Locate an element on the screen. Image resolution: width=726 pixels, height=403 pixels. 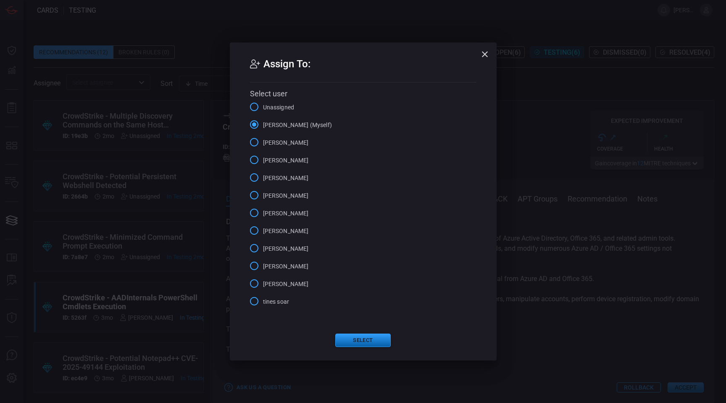
button: Select is located at coordinates (363, 340).